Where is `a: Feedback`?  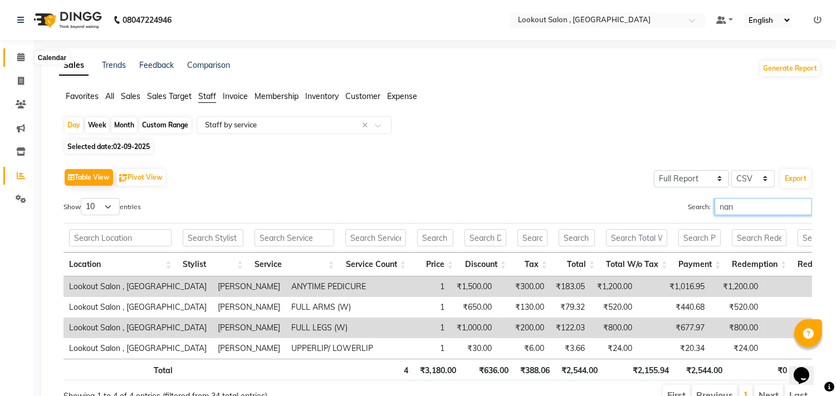 a: Feedback is located at coordinates (156, 65).